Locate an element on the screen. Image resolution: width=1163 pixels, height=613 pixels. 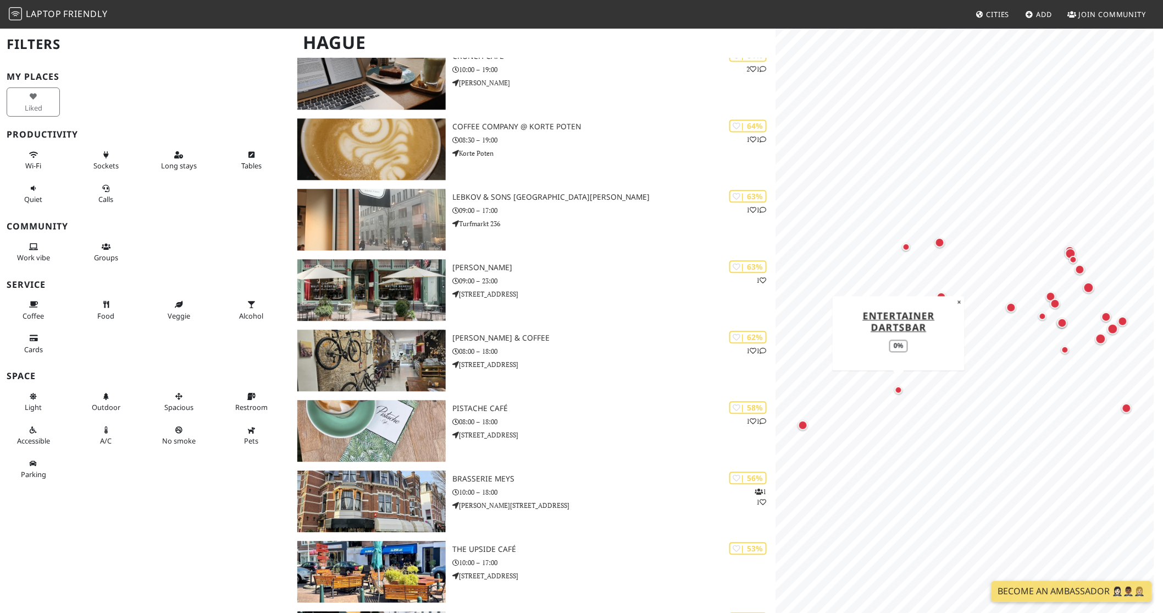
img: Lebkov & Sons Den Haag is located at coordinates (372, 219).